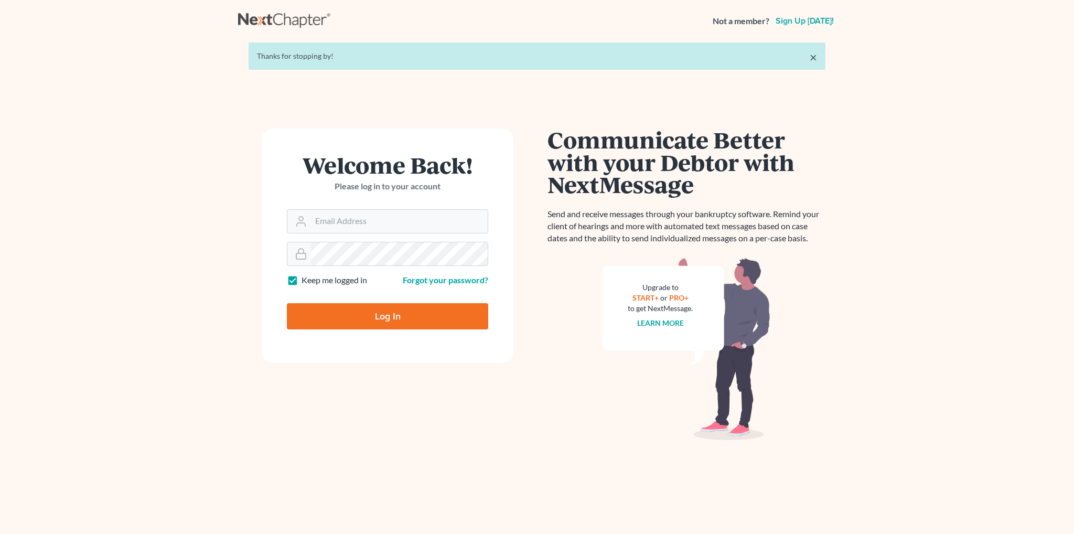  I want to click on a: START+, so click(646, 297).